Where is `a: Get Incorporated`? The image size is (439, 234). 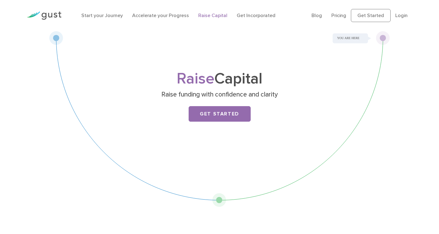 a: Get Incorporated is located at coordinates (256, 15).